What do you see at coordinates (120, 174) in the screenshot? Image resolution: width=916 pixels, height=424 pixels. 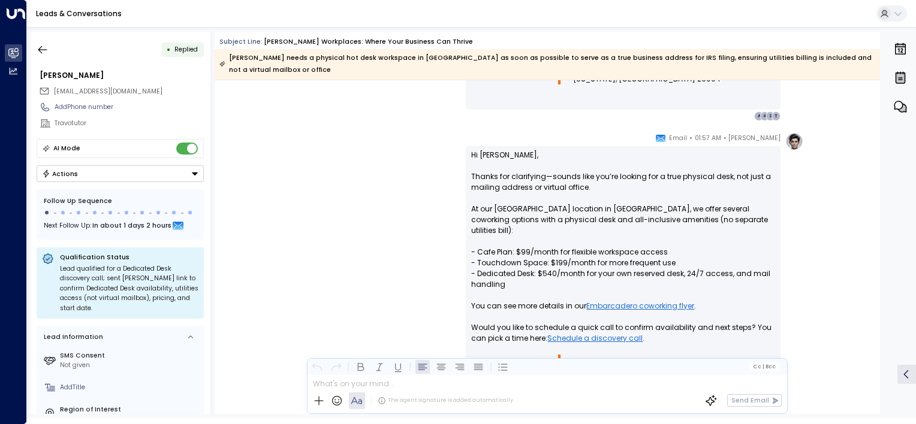 I see `button: Actions` at bounding box center [120, 174].